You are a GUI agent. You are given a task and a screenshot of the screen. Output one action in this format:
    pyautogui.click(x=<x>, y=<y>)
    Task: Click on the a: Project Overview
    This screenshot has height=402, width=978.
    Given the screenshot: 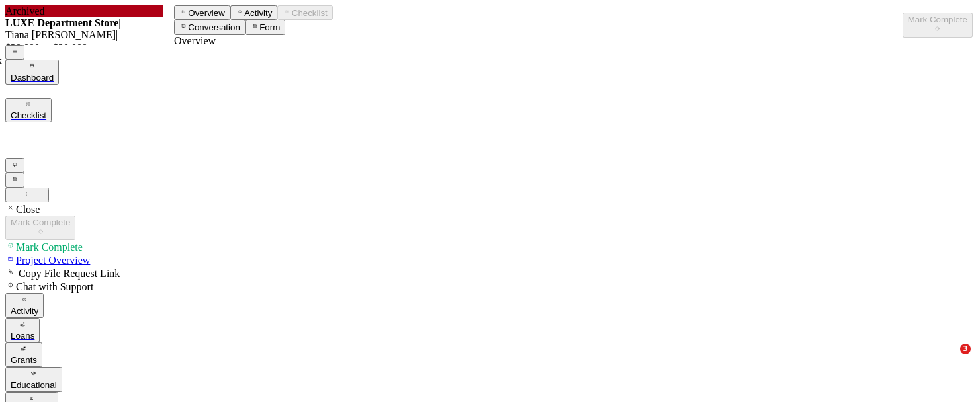 What is the action you would take?
    pyautogui.click(x=48, y=260)
    